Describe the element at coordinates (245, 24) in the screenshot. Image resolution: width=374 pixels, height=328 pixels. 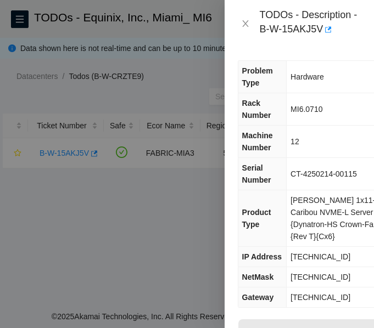
I see `span: close` at that location.